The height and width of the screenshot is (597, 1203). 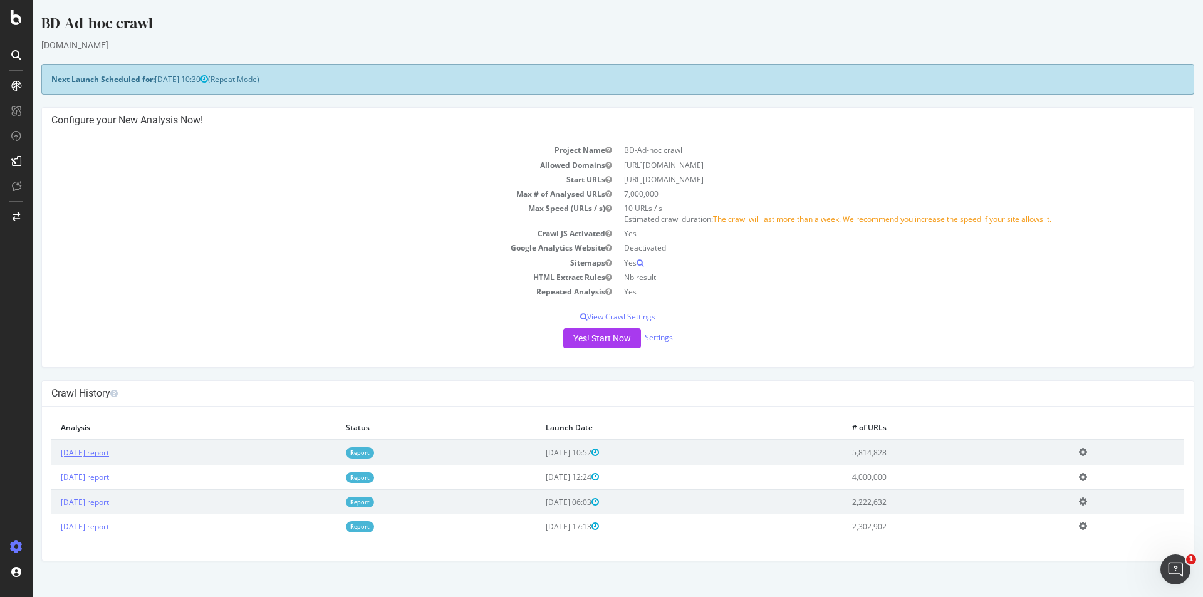 What do you see at coordinates (585, 316) in the screenshot?
I see `p: View Crawl Settings` at bounding box center [585, 316].